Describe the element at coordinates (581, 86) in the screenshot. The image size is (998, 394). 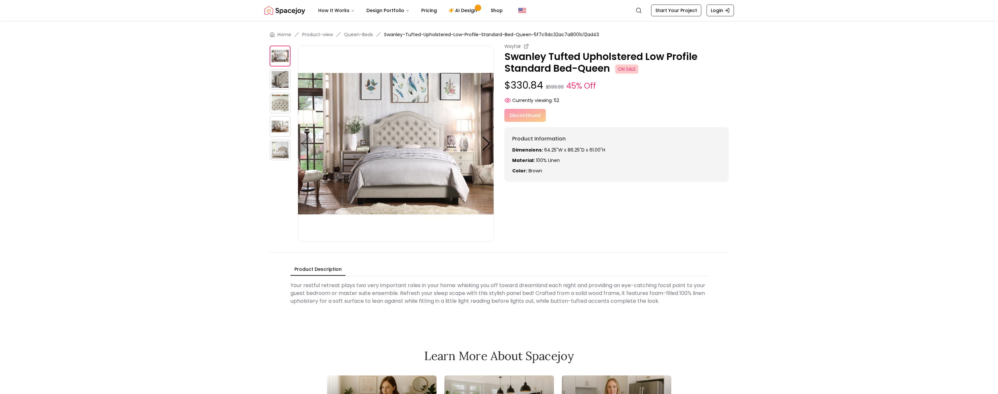
I see `small: 45% Off` at that location.